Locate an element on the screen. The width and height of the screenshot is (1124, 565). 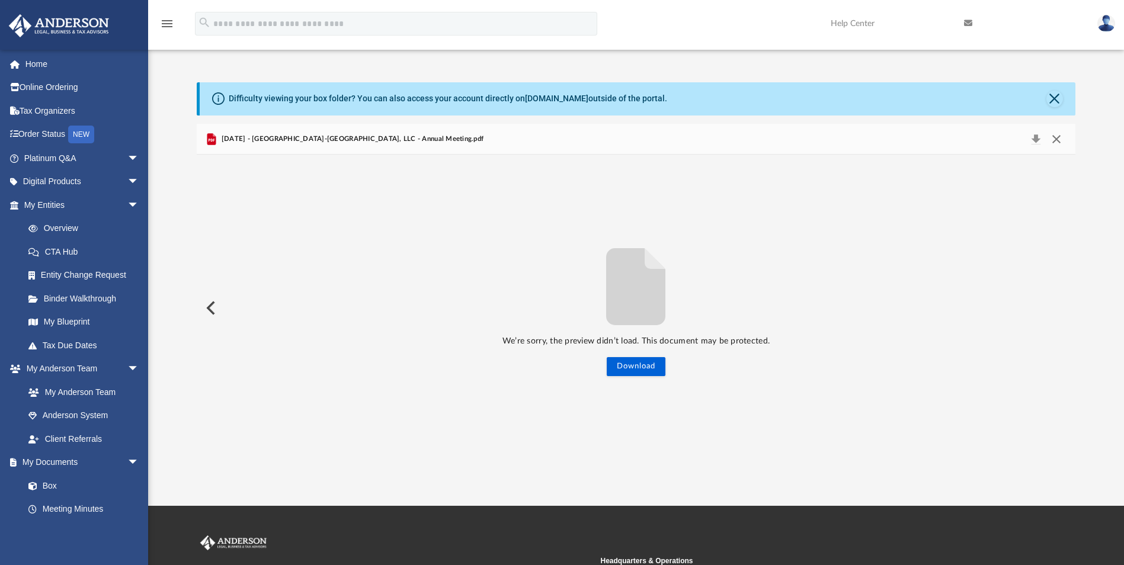
a: My Entitiesarrow_drop_down is located at coordinates (82, 205).